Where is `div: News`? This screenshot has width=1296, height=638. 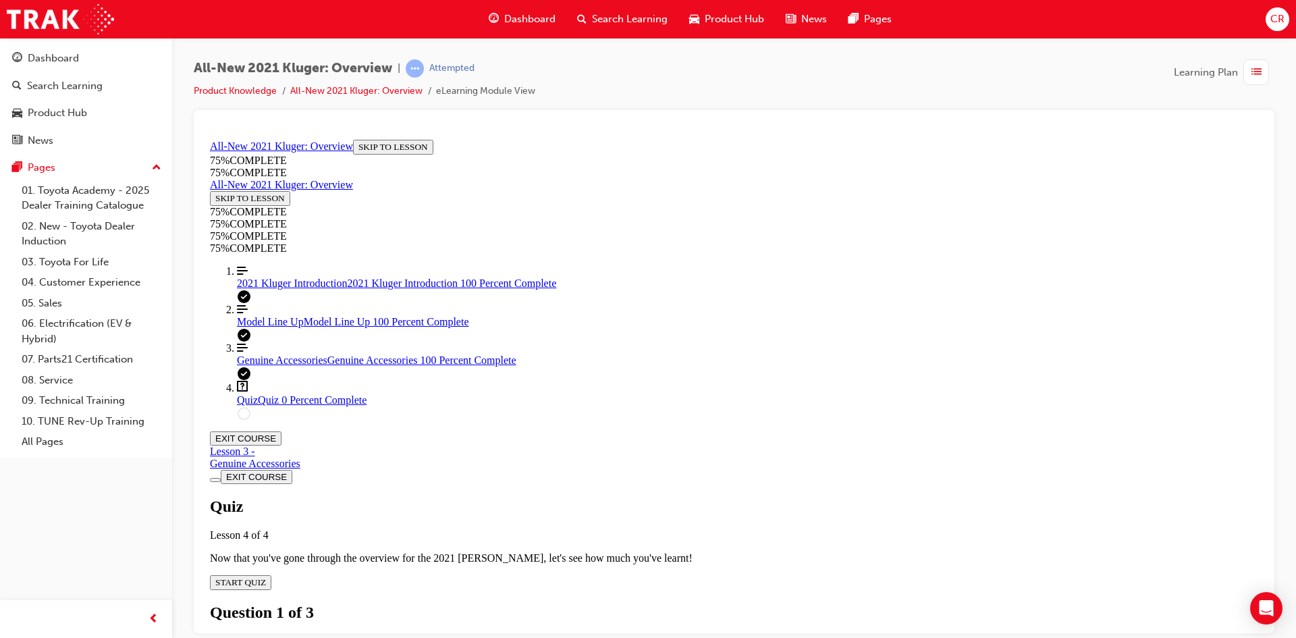 div: News is located at coordinates (40, 140).